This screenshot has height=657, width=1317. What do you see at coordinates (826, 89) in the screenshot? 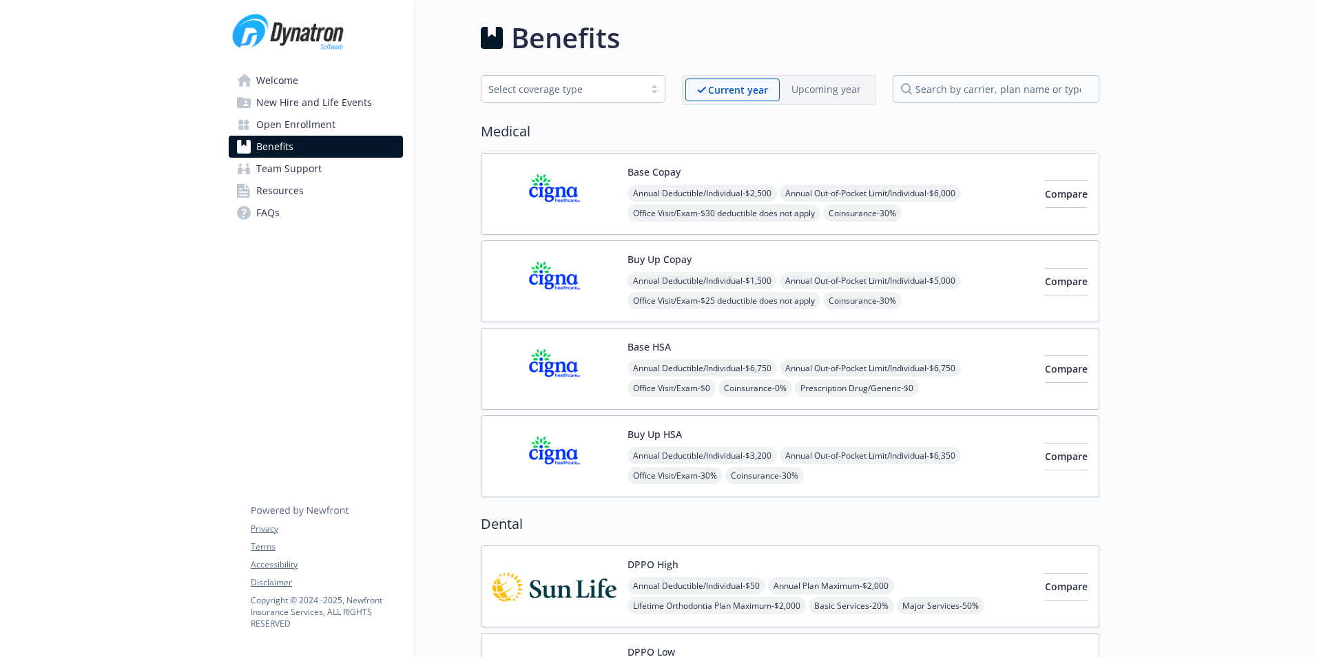
I see `p: Upcoming year` at bounding box center [826, 89].